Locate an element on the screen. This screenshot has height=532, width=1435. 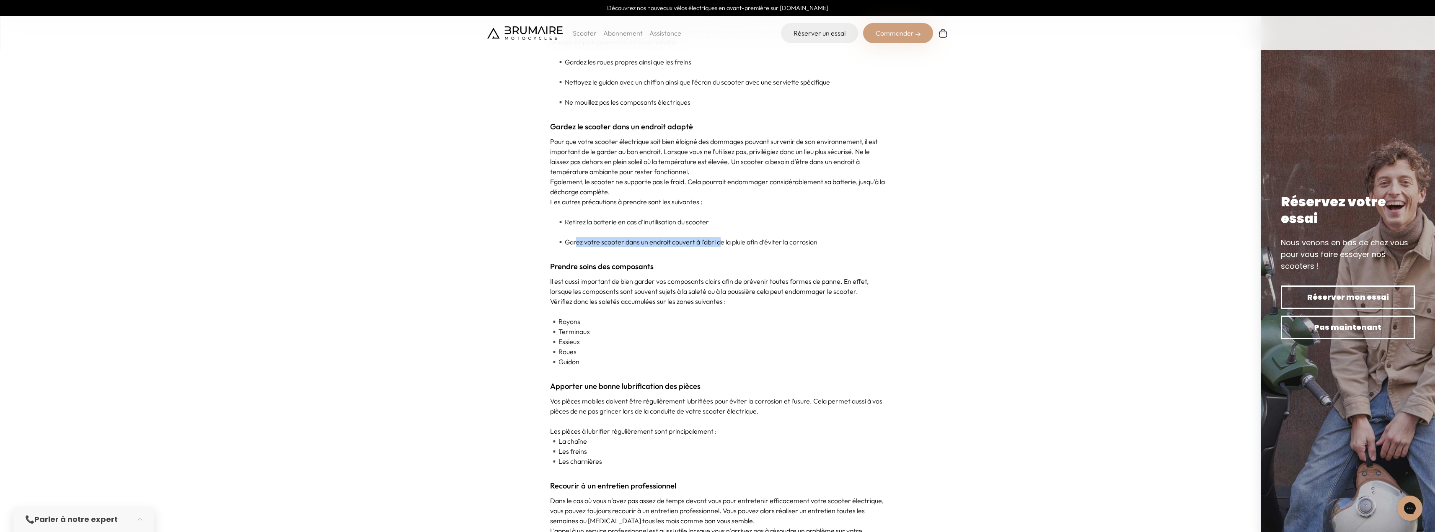
div: Commander is located at coordinates (898, 33).